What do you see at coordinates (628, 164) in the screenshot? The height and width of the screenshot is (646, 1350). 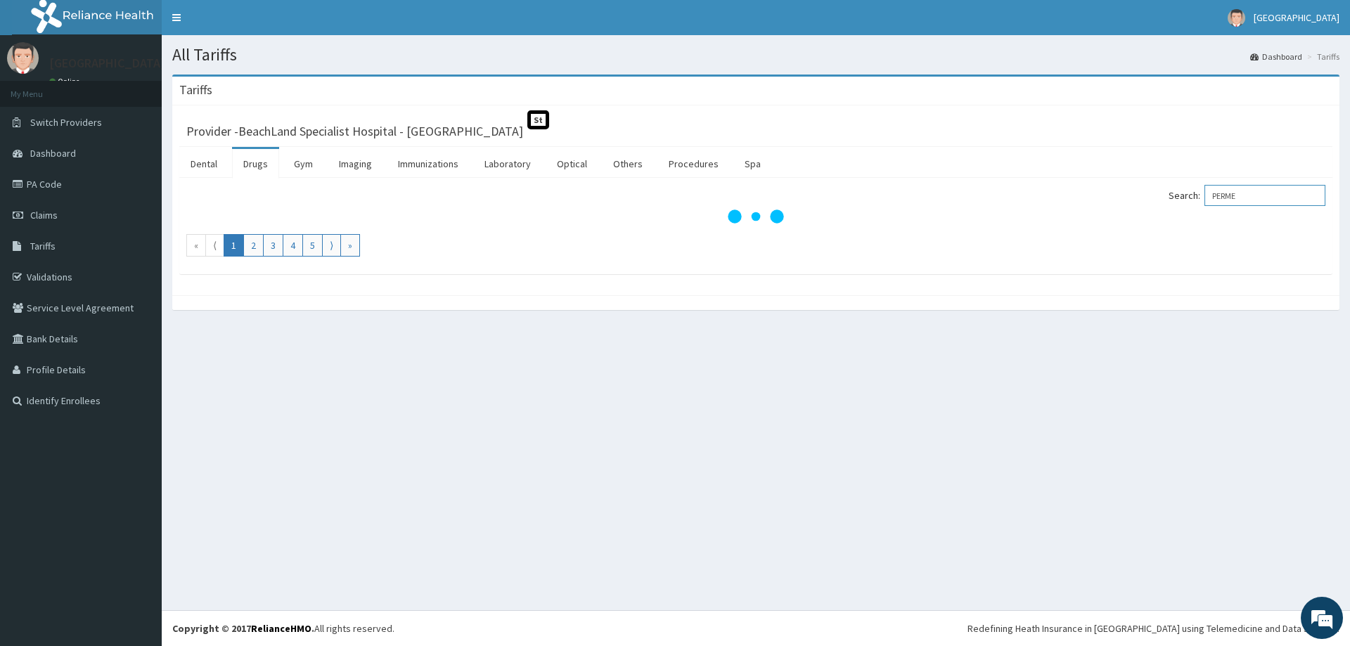 I see `a: Others` at bounding box center [628, 164].